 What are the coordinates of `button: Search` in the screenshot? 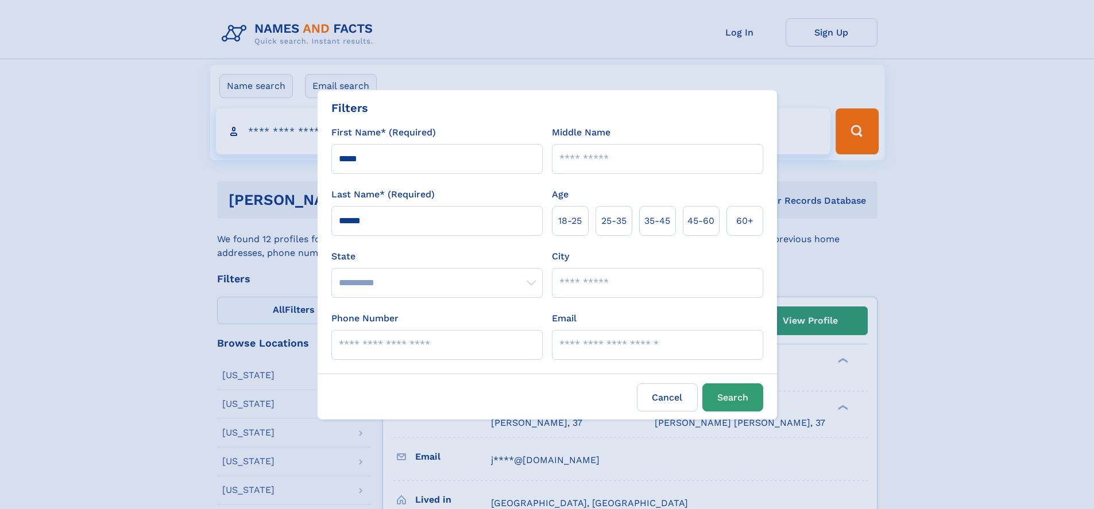 It's located at (733, 397).